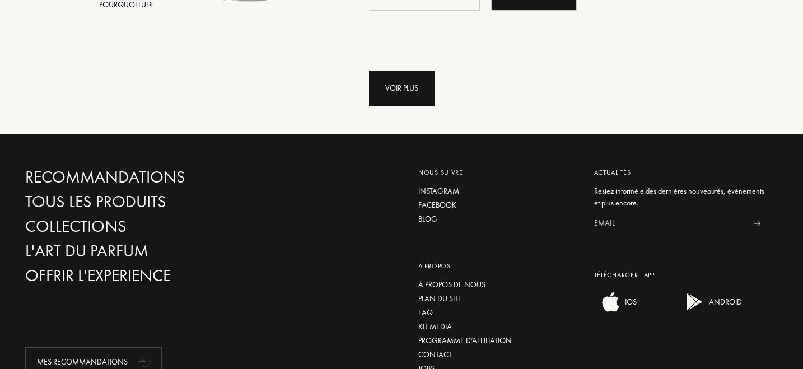 This screenshot has height=369, width=803. What do you see at coordinates (710, 310) in the screenshot?
I see `a: android appANDROID` at bounding box center [710, 310].